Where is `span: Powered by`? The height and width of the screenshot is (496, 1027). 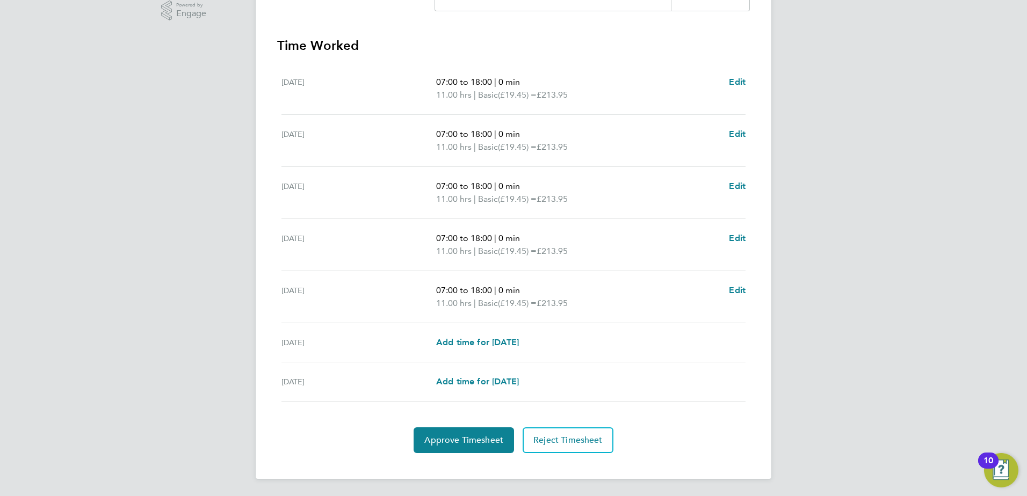
span: Powered by is located at coordinates (191, 5).